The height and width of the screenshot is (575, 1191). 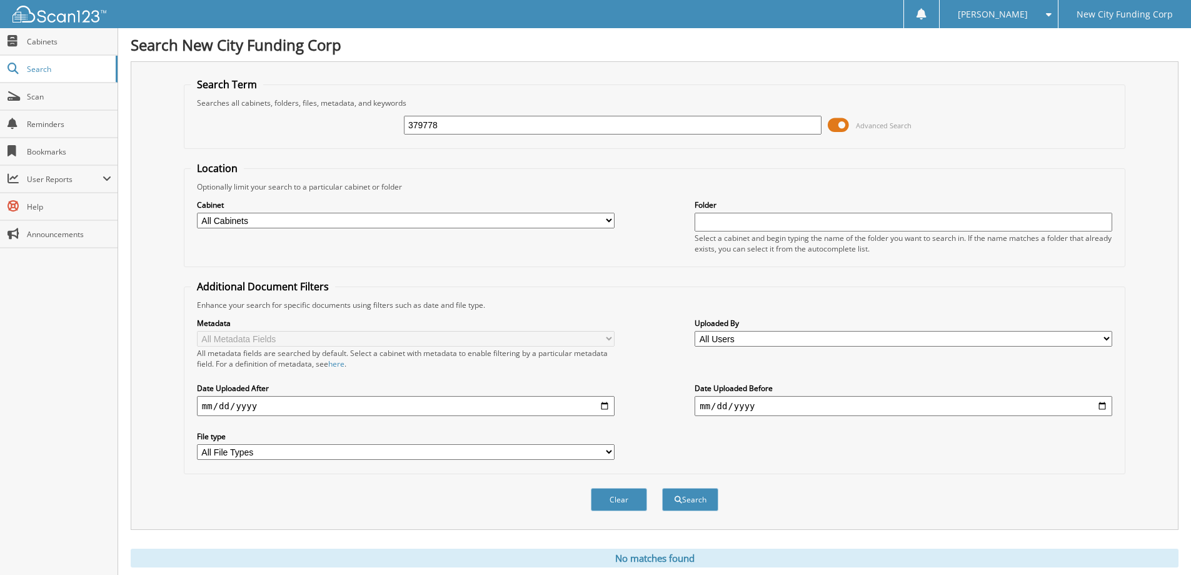 I want to click on div: Searches all cabinets, folders, files, metadata, and keywords, so click(x=655, y=103).